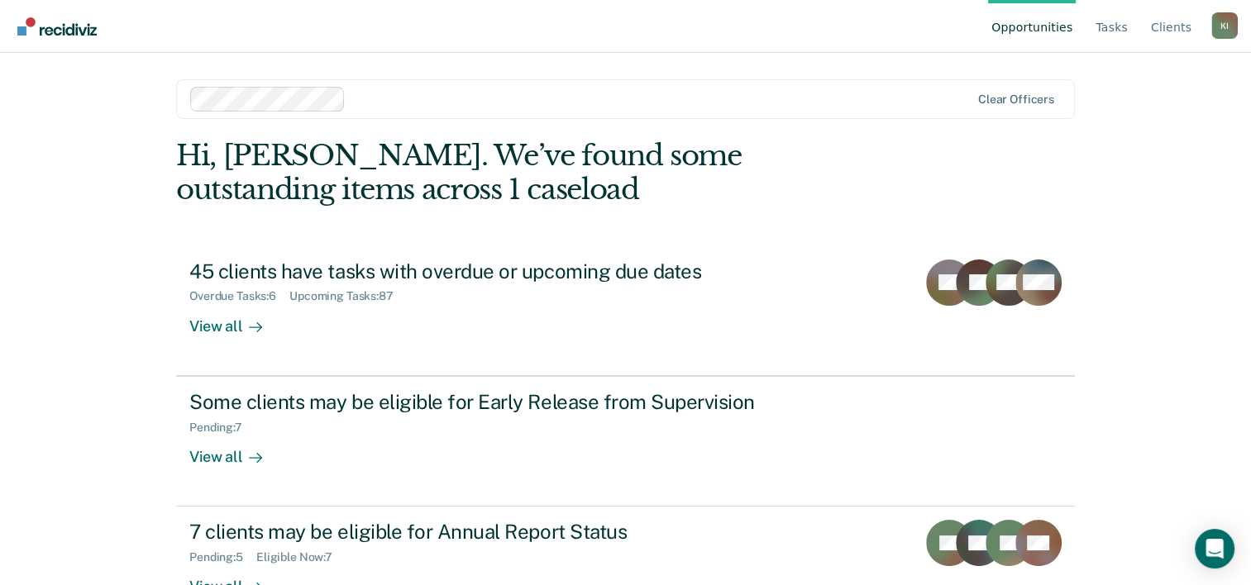 The width and height of the screenshot is (1251, 585). I want to click on div: Pending : 7, so click(222, 427).